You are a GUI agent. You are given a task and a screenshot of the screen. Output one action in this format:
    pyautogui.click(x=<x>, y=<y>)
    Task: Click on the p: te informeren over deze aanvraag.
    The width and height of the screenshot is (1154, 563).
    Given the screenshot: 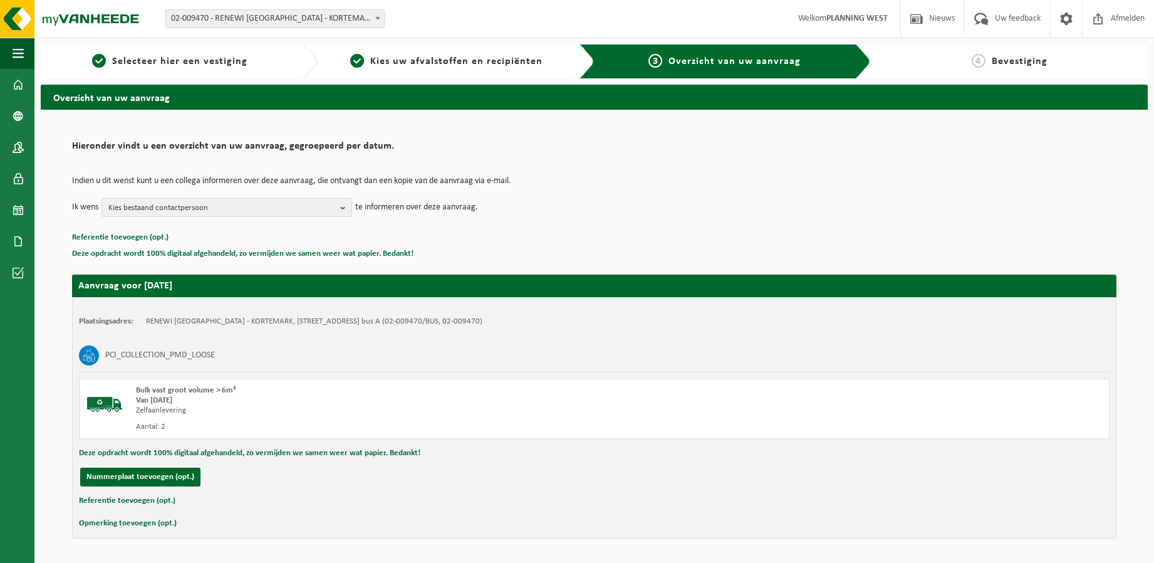 What is the action you would take?
    pyautogui.click(x=417, y=207)
    